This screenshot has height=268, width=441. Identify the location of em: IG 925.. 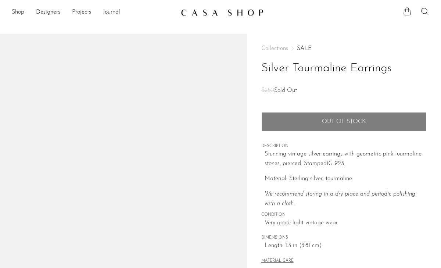
(336, 163).